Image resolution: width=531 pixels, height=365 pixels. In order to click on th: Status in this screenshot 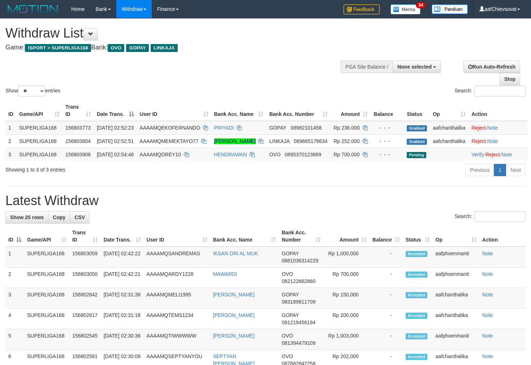, I will do `click(416, 110)`.